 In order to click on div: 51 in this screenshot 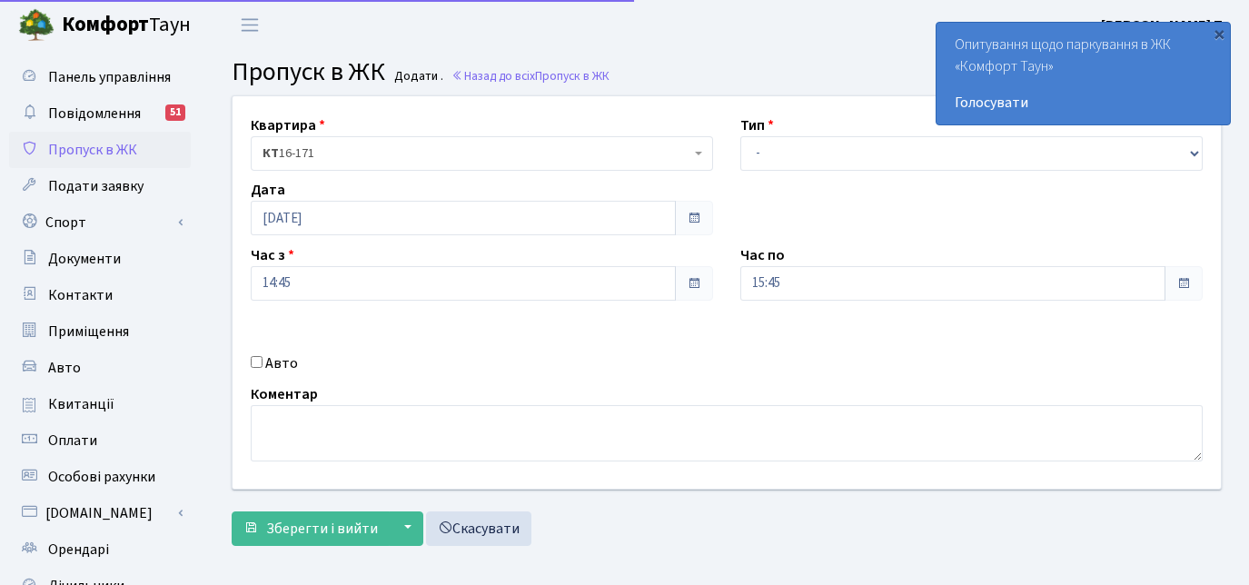, I will do `click(175, 113)`.